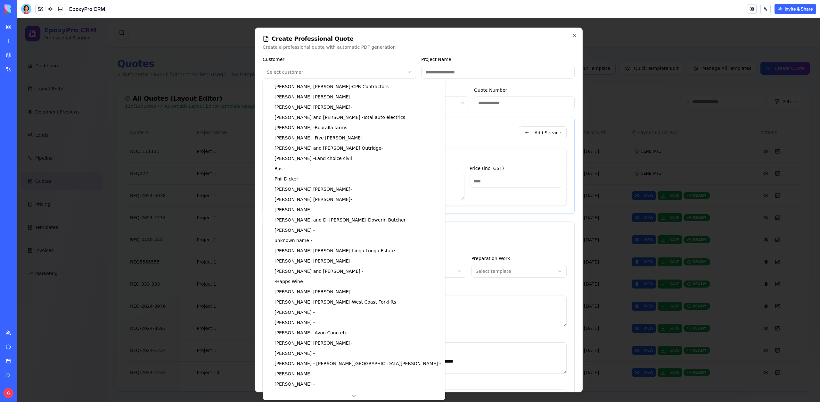 The image size is (820, 402). Describe the element at coordinates (276, 222) in the screenshot. I see `div: unknown name -` at that location.